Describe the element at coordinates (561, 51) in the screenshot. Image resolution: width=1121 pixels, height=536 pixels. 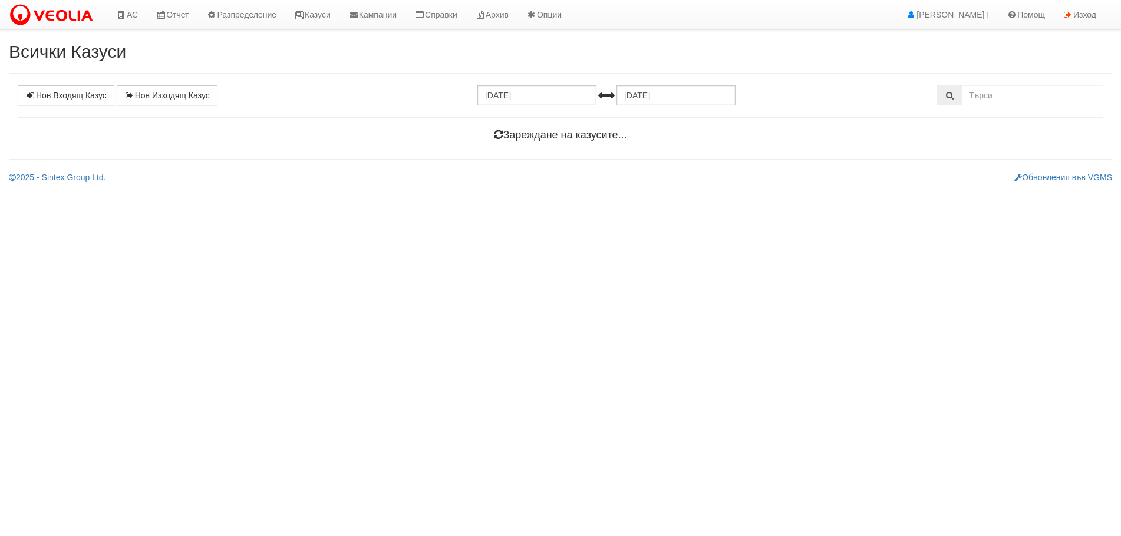
I see `h2: Всички Казуси` at that location.